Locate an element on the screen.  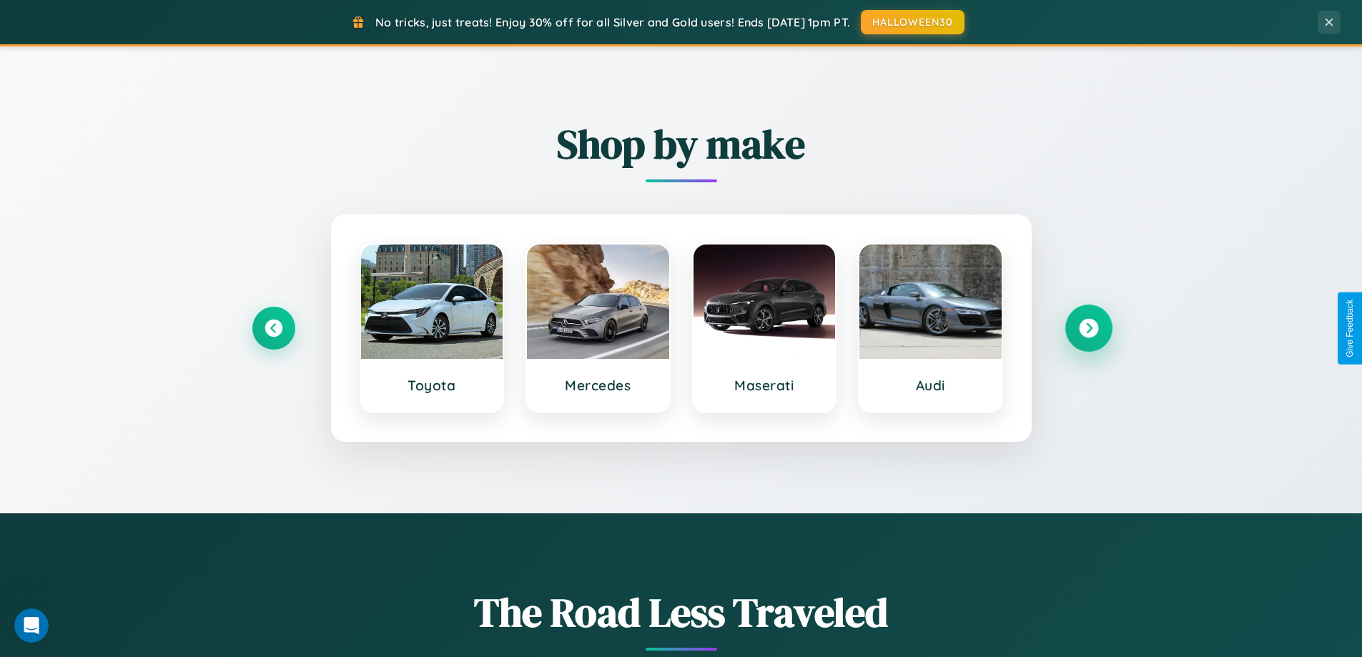
div: Give Feedback is located at coordinates (1350, 328).